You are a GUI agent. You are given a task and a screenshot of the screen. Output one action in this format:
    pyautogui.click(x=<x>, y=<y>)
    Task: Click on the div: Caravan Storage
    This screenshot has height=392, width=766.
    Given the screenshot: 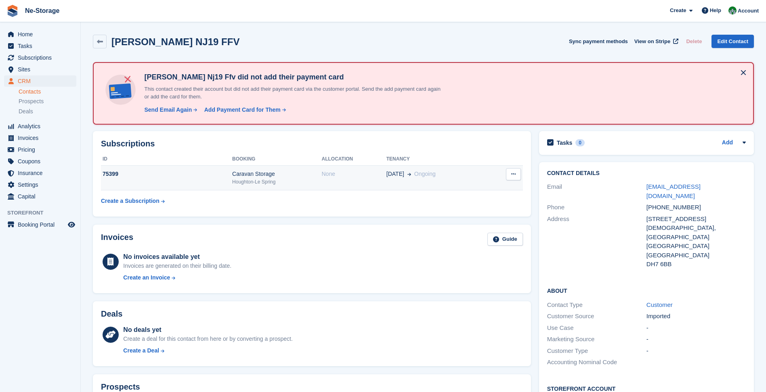 What is the action you would take?
    pyautogui.click(x=277, y=174)
    